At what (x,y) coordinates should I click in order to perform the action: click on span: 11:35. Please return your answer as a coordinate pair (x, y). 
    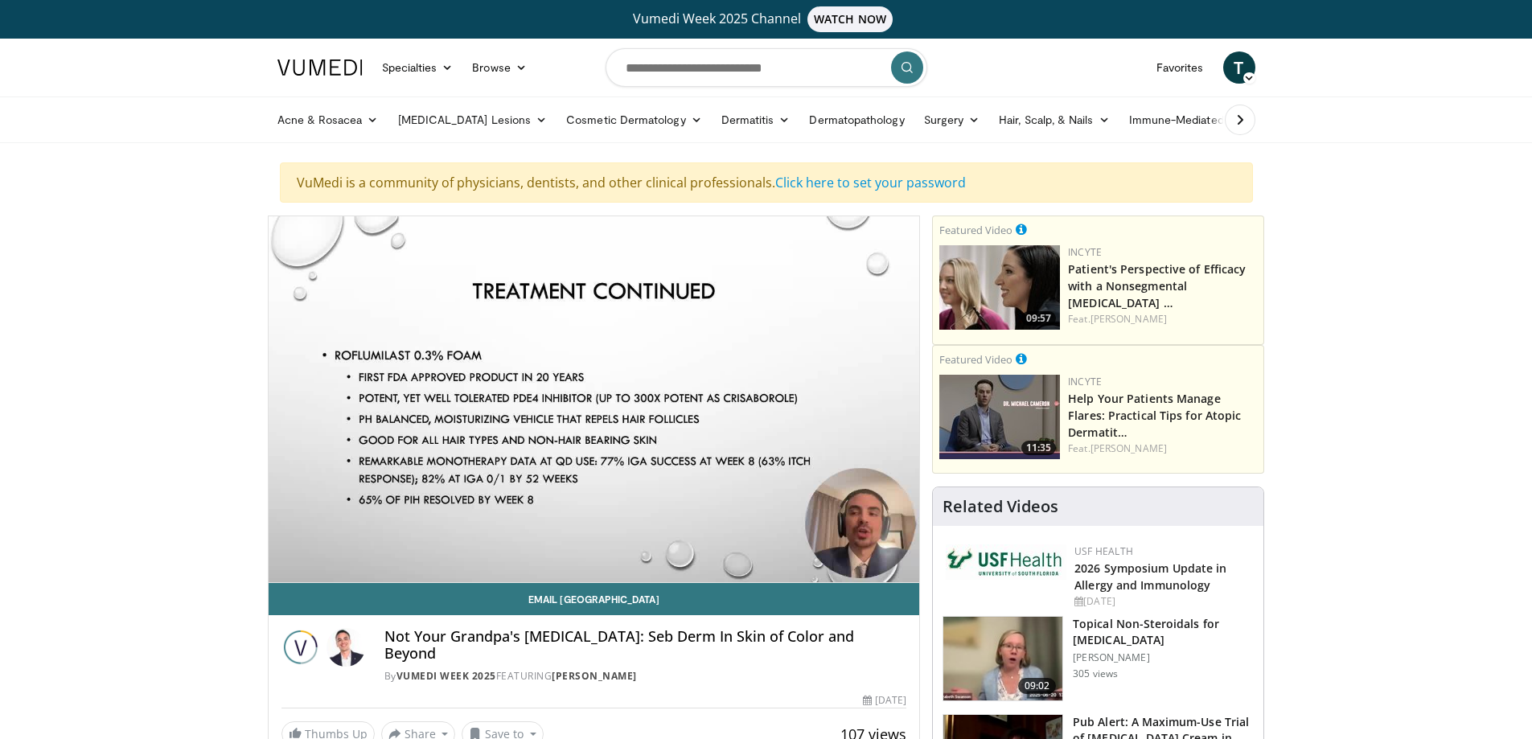
    Looking at the image, I should click on (1038, 448).